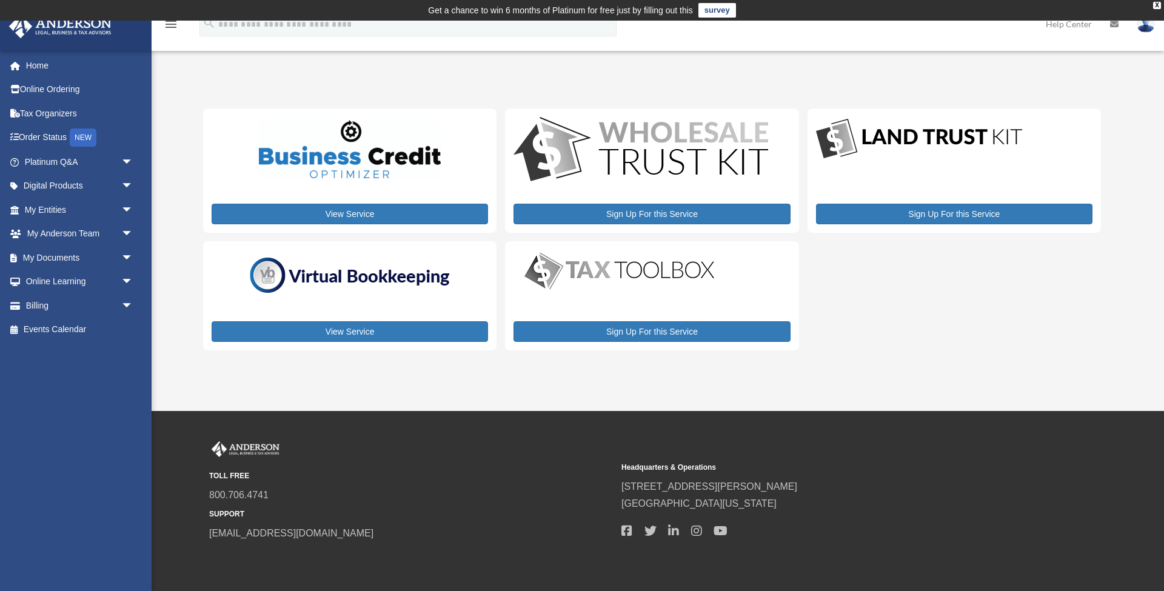  Describe the element at coordinates (80, 258) in the screenshot. I see `a: My Documentsarrow_drop_down` at that location.